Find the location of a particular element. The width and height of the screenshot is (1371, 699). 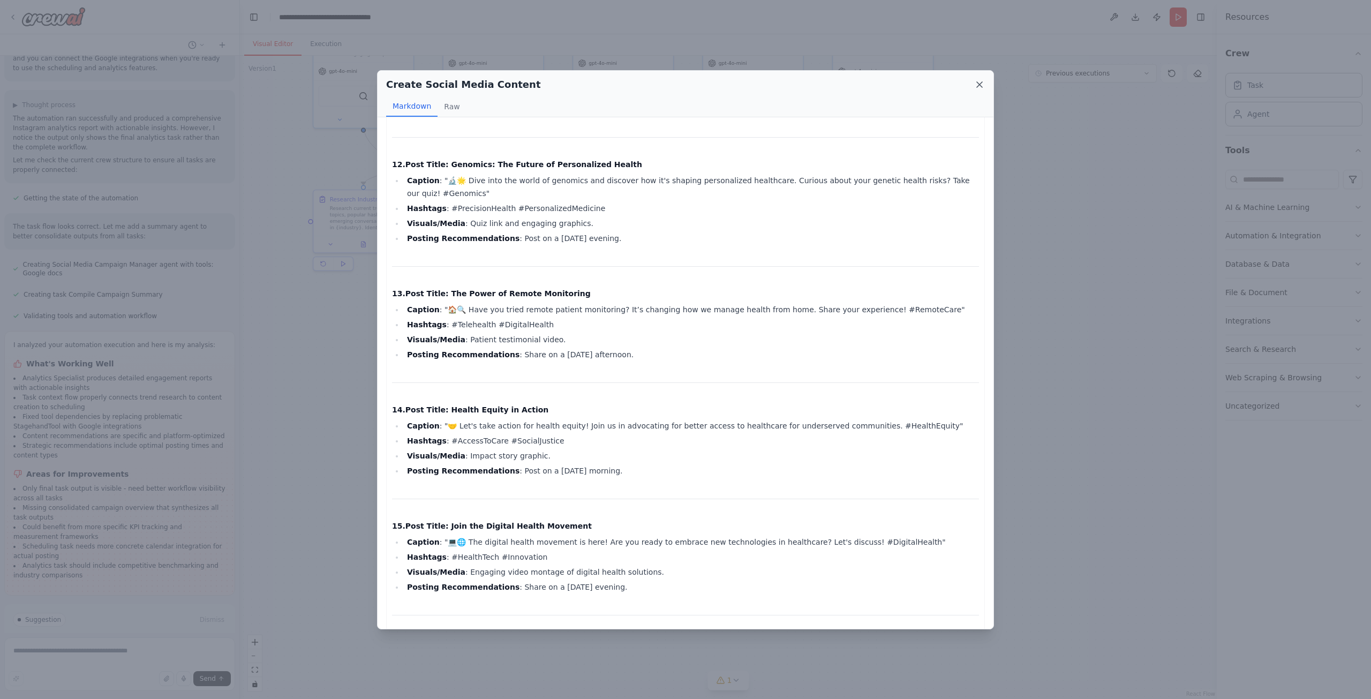

li: : #PrecisionHealth #PersonalizedMedicine is located at coordinates (691, 208).